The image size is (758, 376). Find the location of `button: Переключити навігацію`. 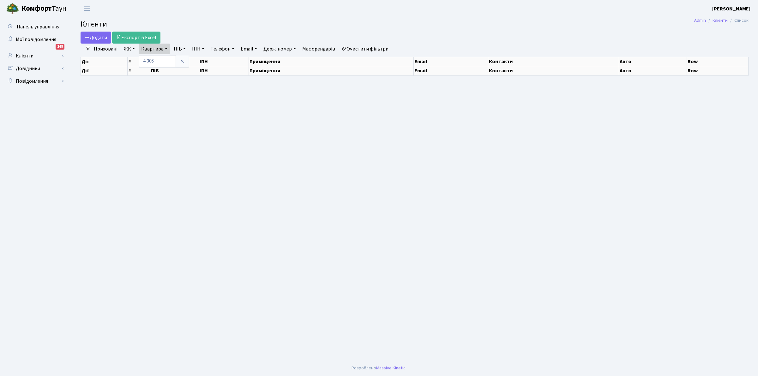

button: Переключити навігацію is located at coordinates (87, 9).